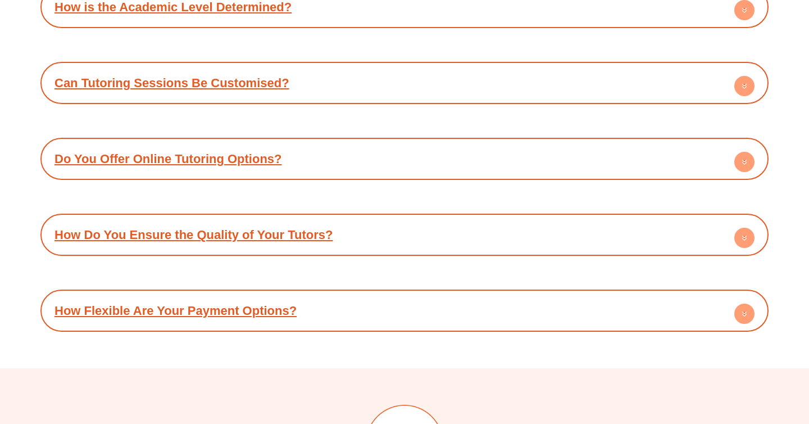 The height and width of the screenshot is (424, 809). I want to click on div: Chat Widget, so click(712, 360).